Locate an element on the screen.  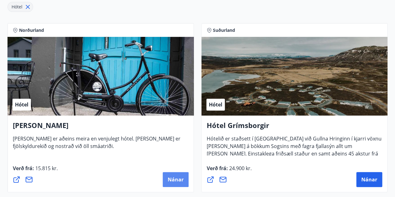
span: Norðurland is located at coordinates (32, 30).